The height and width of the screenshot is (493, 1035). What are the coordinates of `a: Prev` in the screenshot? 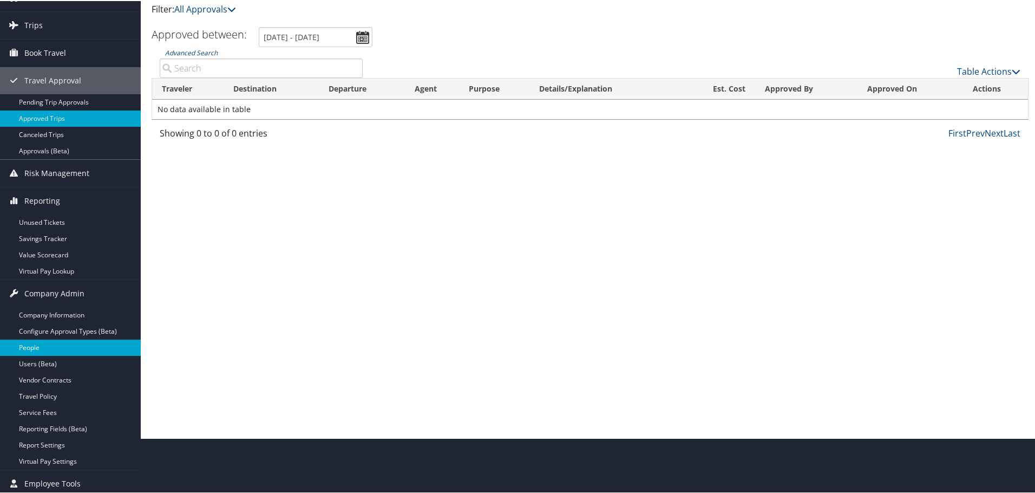 It's located at (976, 132).